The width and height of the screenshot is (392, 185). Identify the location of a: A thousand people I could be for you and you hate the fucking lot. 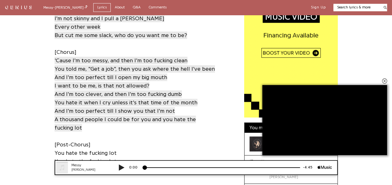
(125, 124).